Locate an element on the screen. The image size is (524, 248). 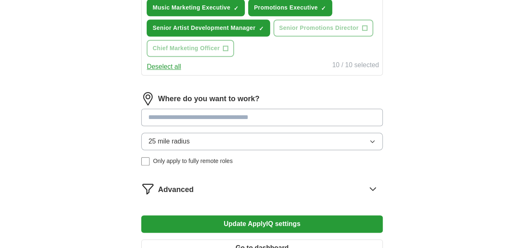
img: filter is located at coordinates (148, 188).